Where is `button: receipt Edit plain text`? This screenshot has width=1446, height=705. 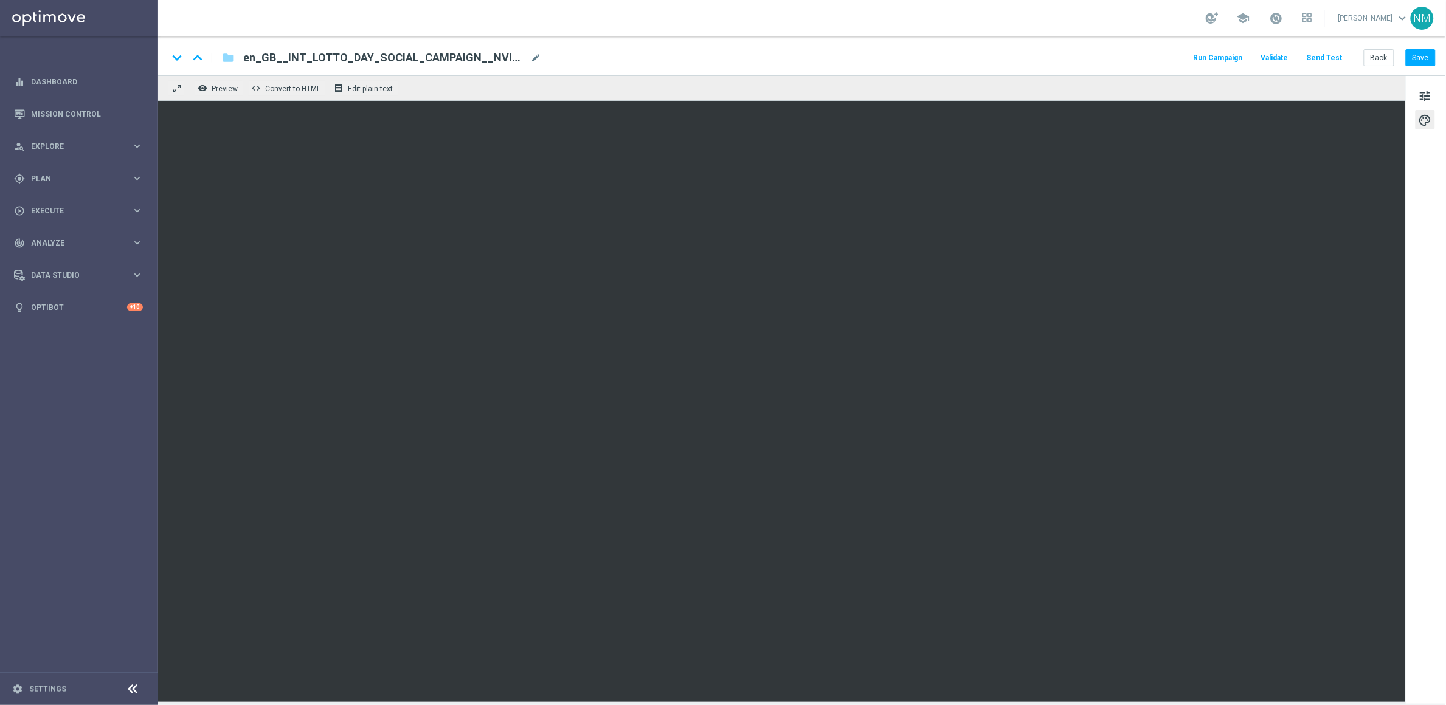
button: receipt Edit plain text is located at coordinates (364, 88).